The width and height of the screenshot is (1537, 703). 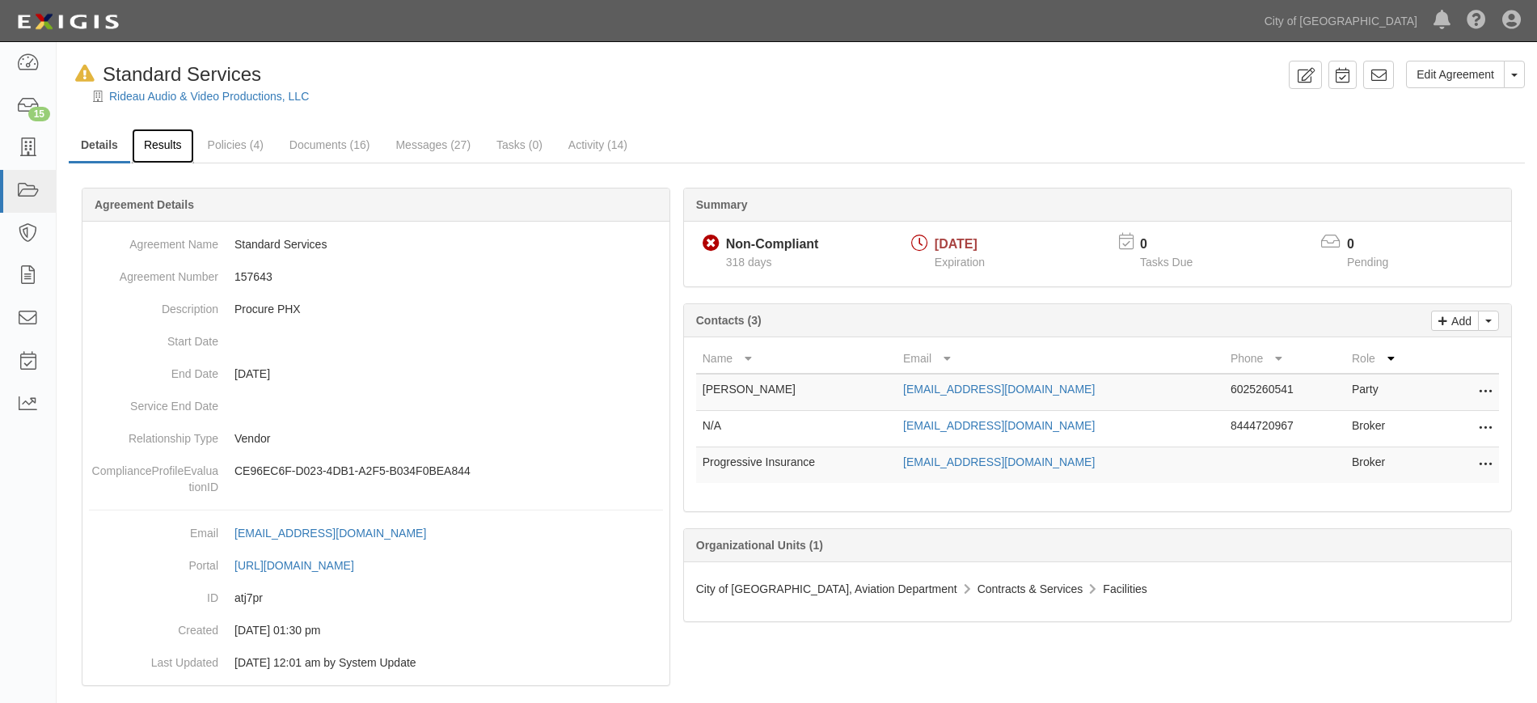 I want to click on span: Contracts & Services, so click(x=1030, y=589).